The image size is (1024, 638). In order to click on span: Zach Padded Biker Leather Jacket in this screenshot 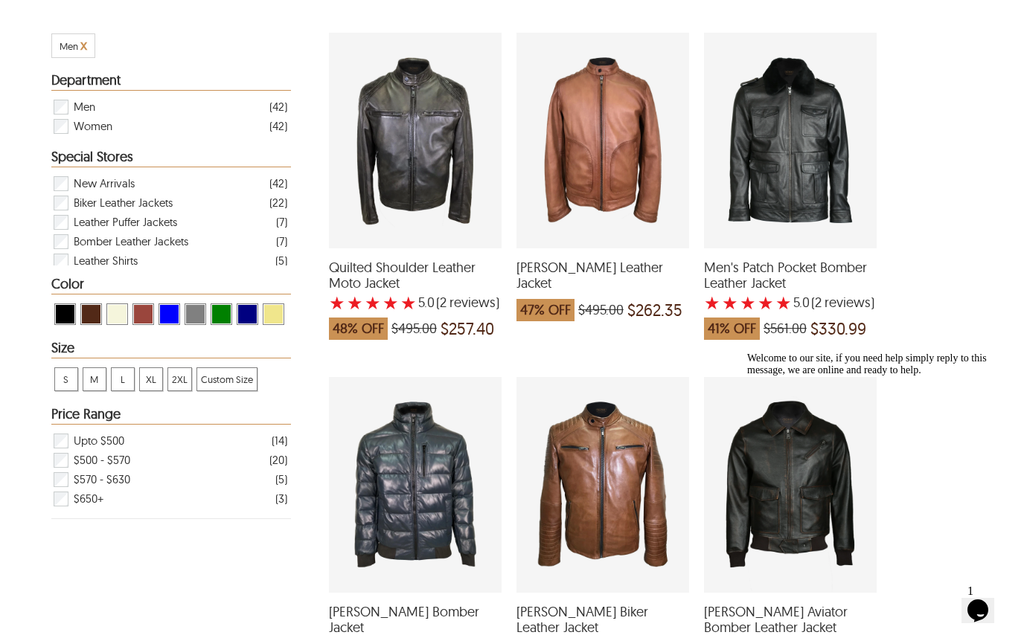, I will do `click(603, 620)`.